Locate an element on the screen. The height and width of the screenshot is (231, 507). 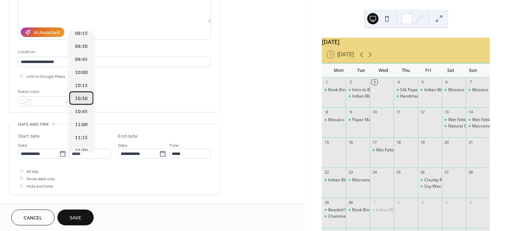
div: Mon is located at coordinates (339, 70).